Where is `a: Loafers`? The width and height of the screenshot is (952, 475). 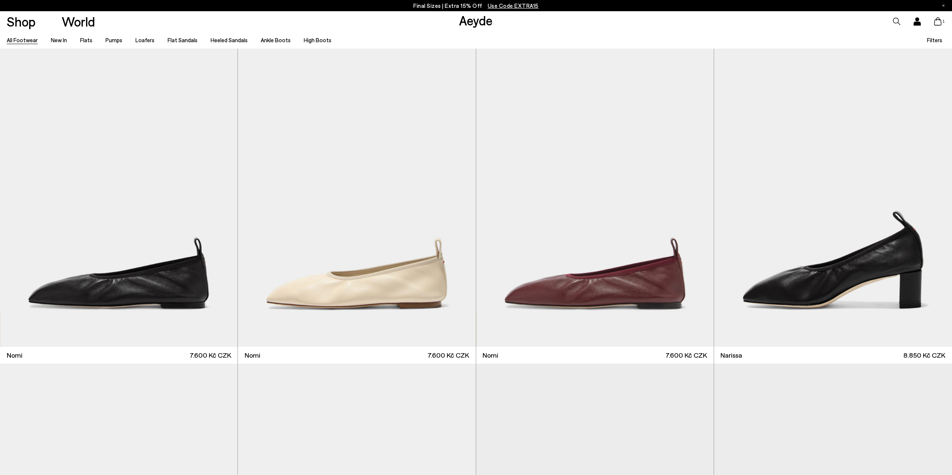
a: Loafers is located at coordinates (145, 40).